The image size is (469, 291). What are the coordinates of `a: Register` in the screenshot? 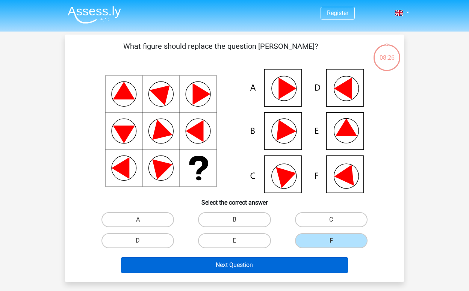 It's located at (337, 13).